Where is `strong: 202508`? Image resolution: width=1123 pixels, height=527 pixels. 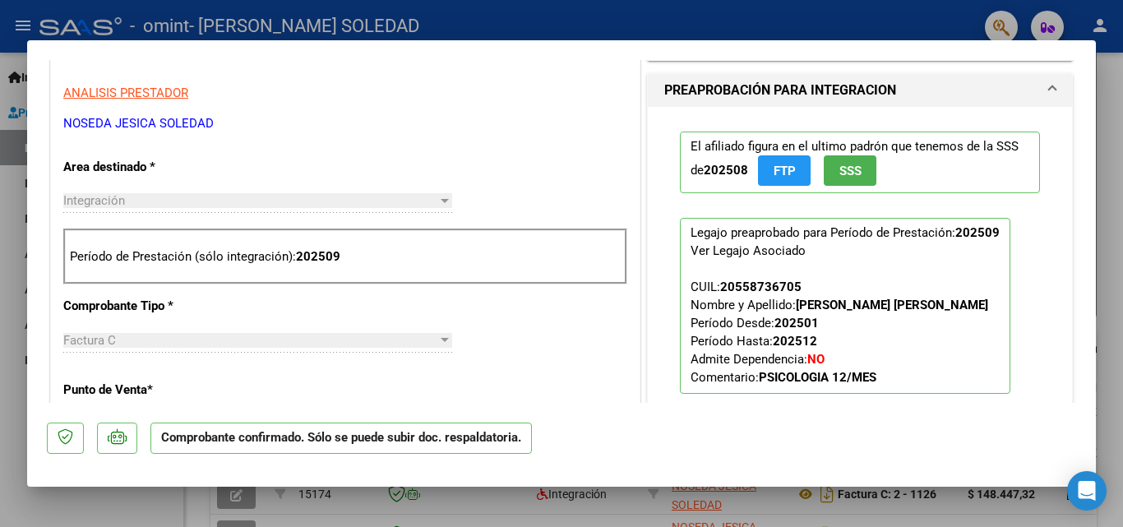
strong: 202508 is located at coordinates (726, 170).